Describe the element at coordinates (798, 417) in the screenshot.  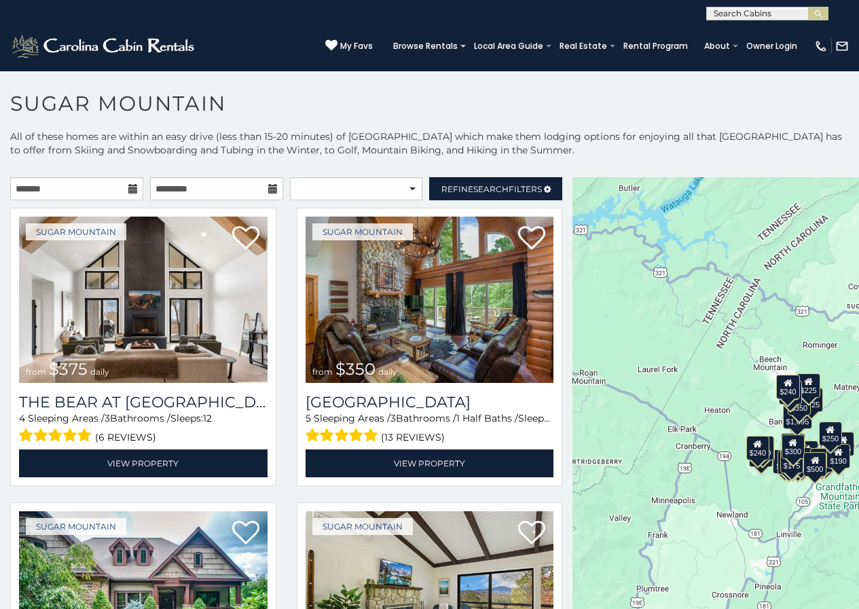
I see `div: $1,095` at that location.